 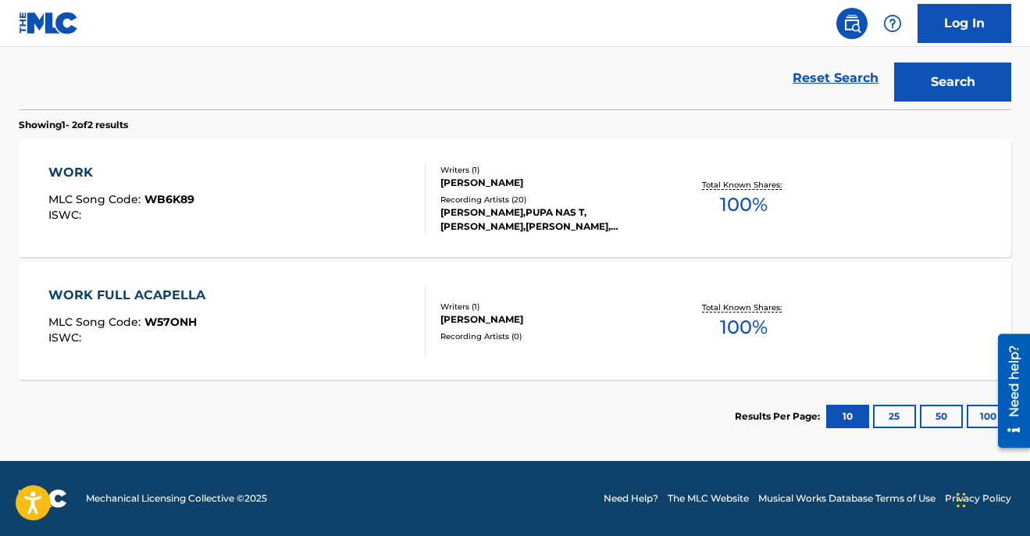 What do you see at coordinates (836, 78) in the screenshot?
I see `a: Reset Search` at bounding box center [836, 78].